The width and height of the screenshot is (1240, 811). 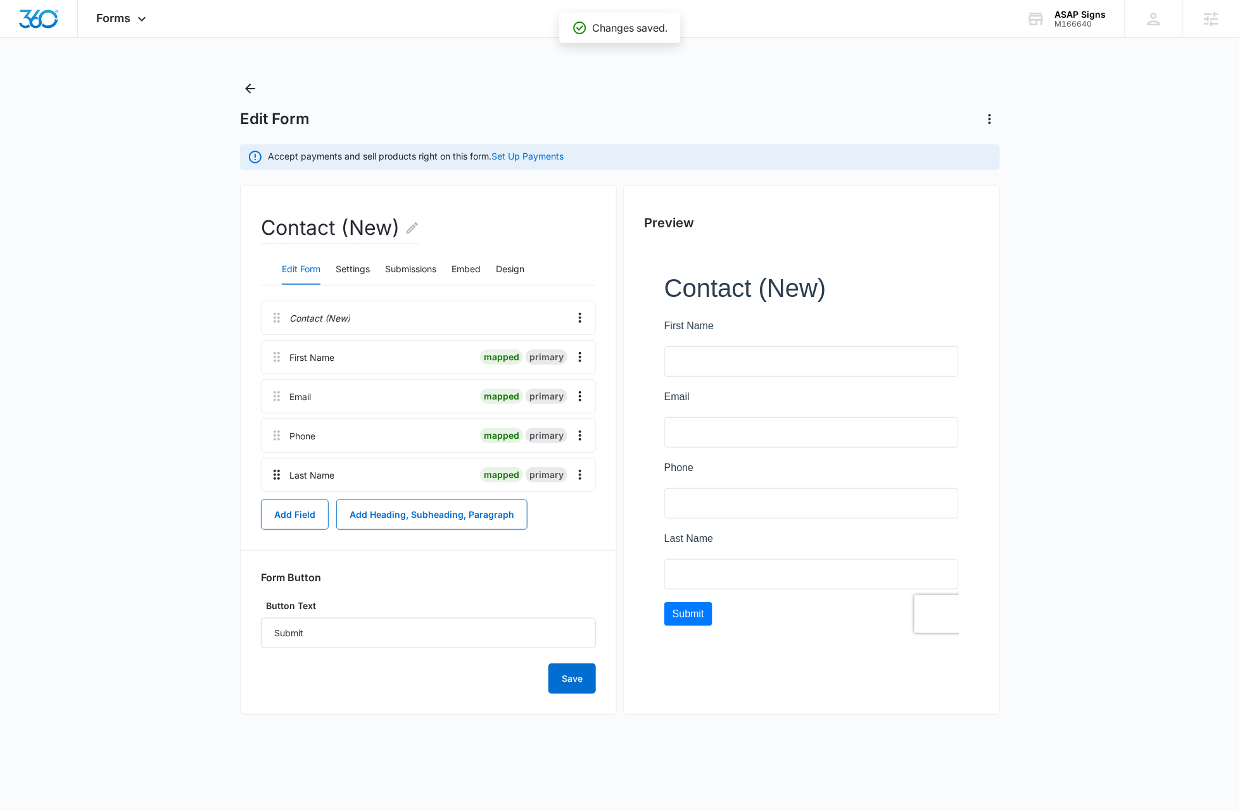 What do you see at coordinates (275, 119) in the screenshot?
I see `h1: Edit Form` at bounding box center [275, 119].